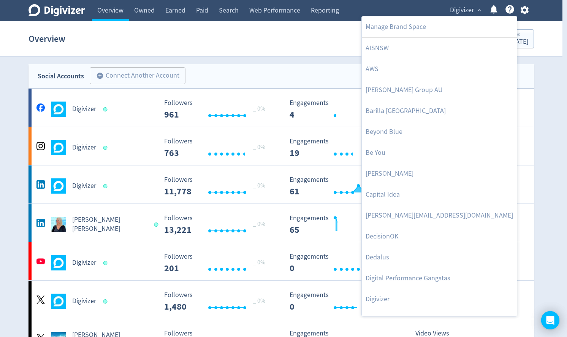 This screenshot has width=567, height=337. Describe the element at coordinates (439, 48) in the screenshot. I see `a: AISNSW` at that location.